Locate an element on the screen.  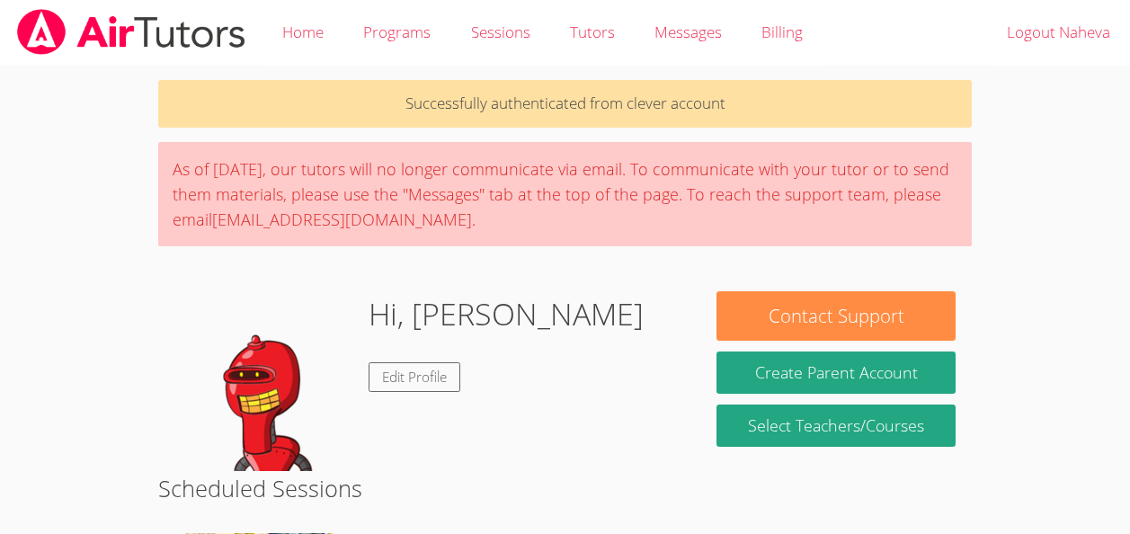
img: airtutors_banner-c4298cdbf04f3fff15de1276eac7730deb9818008684d7c2e4769d2f7ddbe033.png is located at coordinates (131, 31).